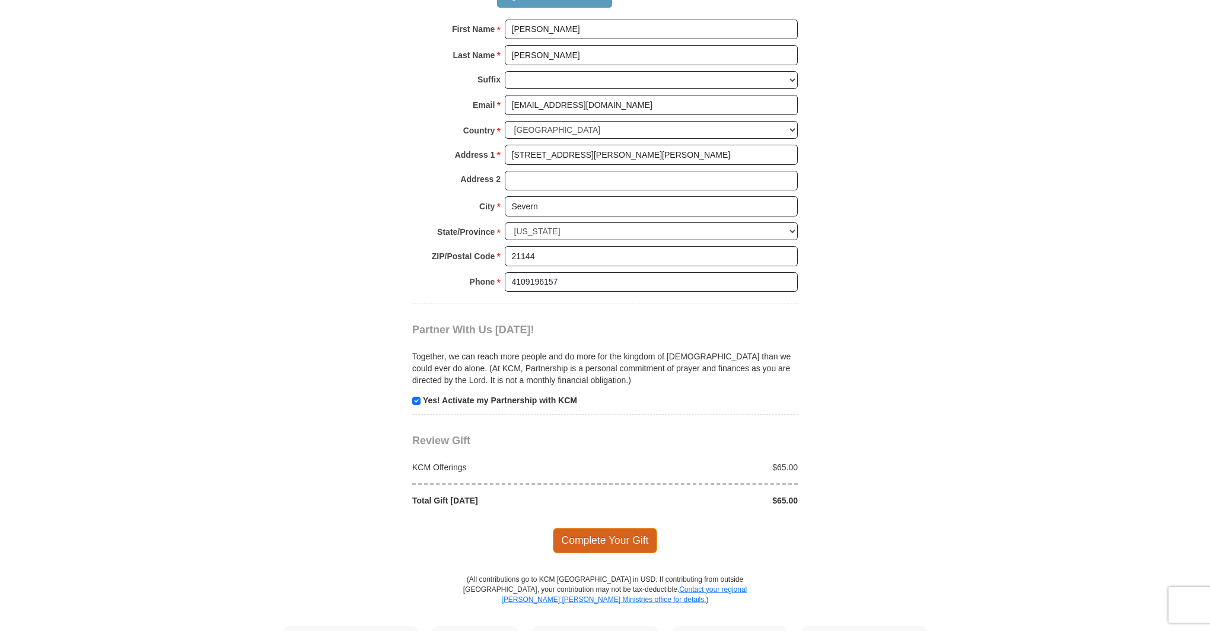 The width and height of the screenshot is (1210, 631). What do you see at coordinates (482, 282) in the screenshot?
I see `strong: Phone` at bounding box center [482, 282].